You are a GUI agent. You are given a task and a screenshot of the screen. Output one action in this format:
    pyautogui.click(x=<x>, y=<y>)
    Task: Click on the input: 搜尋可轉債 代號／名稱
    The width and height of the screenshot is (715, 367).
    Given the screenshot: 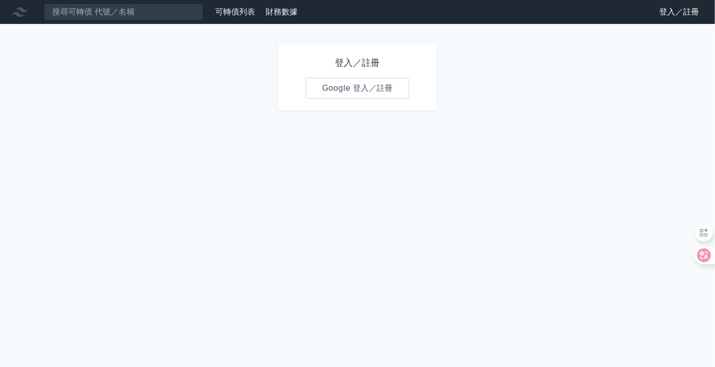 What is the action you would take?
    pyautogui.click(x=124, y=12)
    